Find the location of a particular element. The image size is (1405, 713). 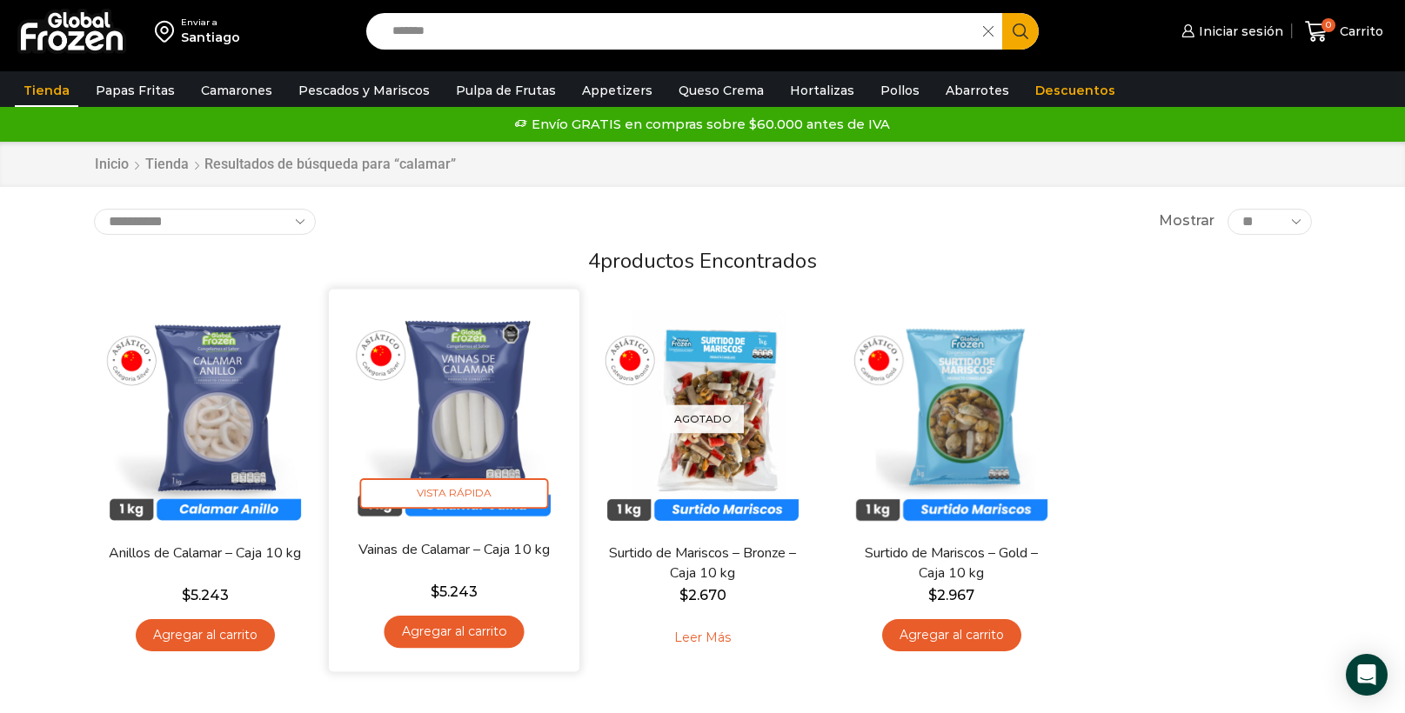

span: Iniciar sesión is located at coordinates (1239, 31).